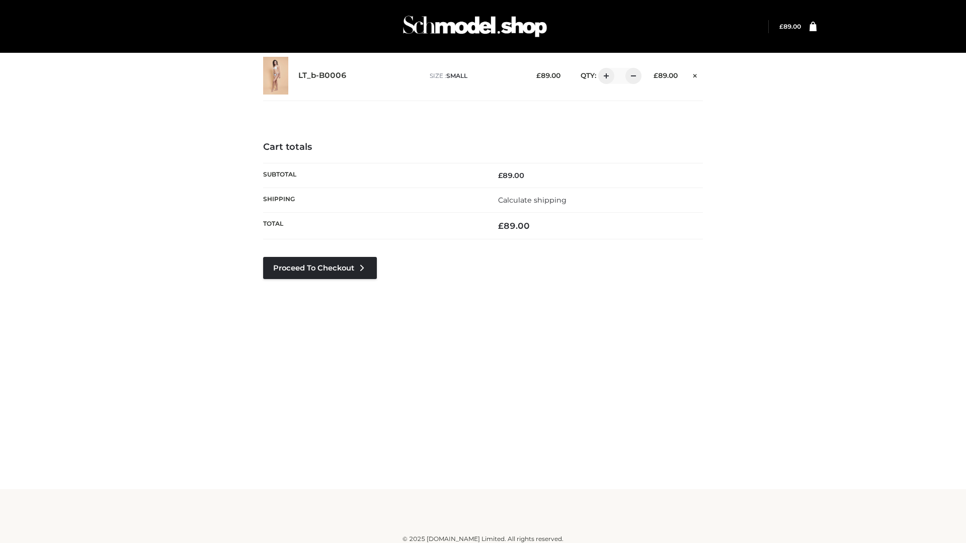 This screenshot has width=966, height=543. I want to click on th: Total, so click(373, 226).